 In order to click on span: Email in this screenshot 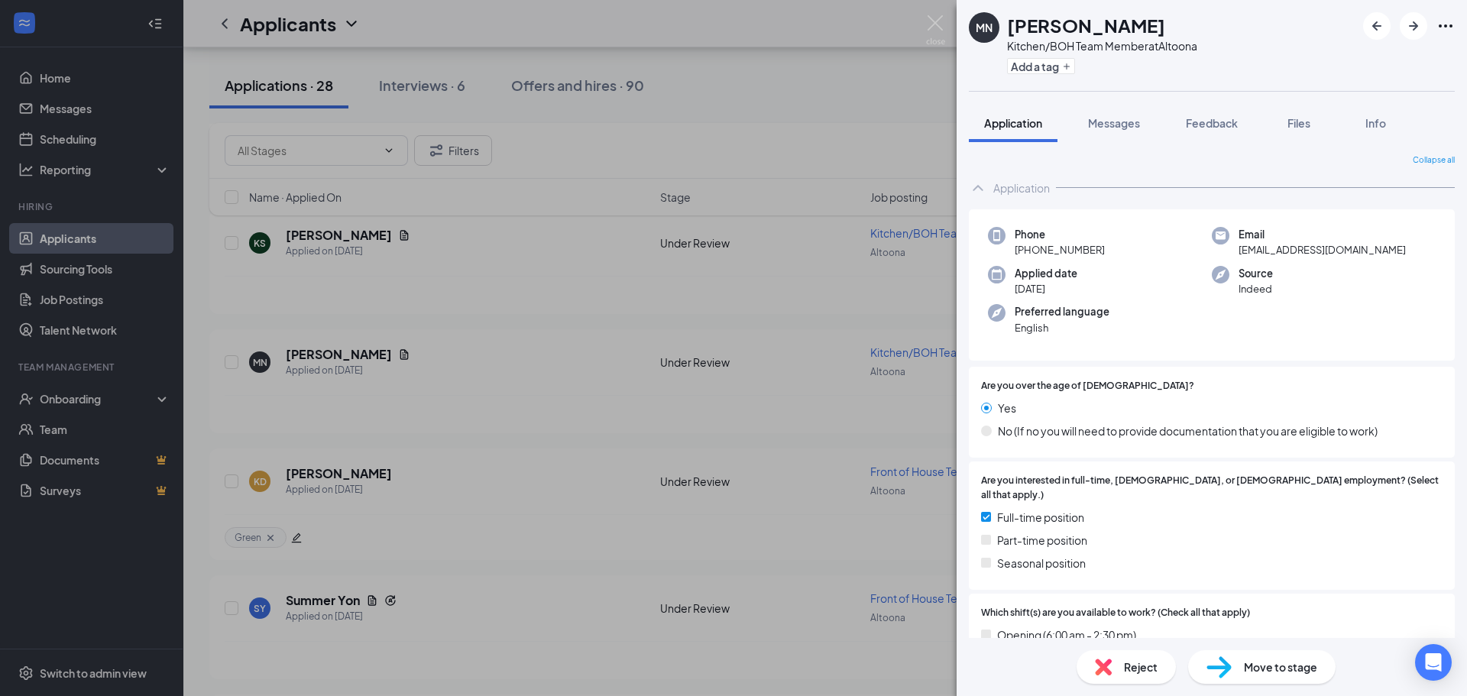, I will do `click(1322, 235)`.